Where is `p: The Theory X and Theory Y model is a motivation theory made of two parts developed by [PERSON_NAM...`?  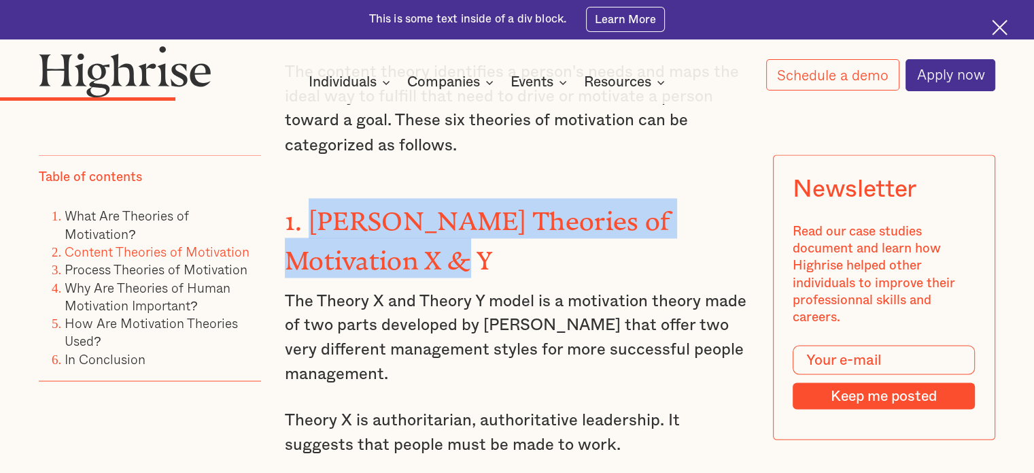
p: The Theory X and Theory Y model is a motivation theory made of two parts developed by [PERSON_NAM... is located at coordinates (517, 337).